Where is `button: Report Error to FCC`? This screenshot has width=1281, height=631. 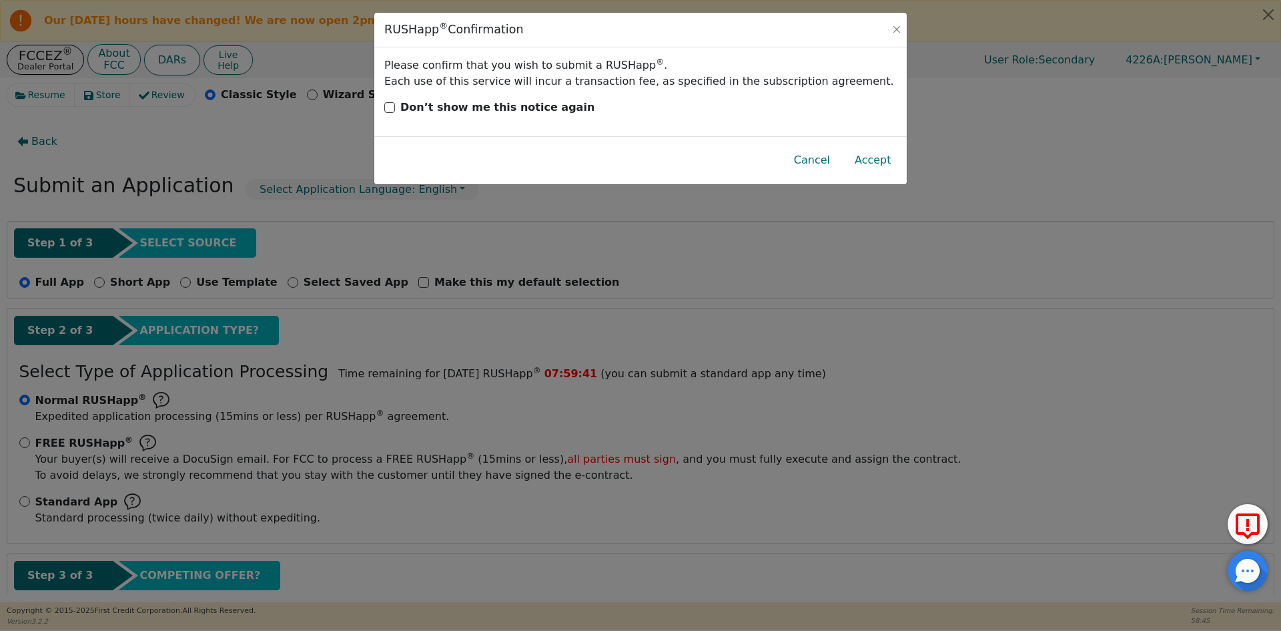 button: Report Error to FCC is located at coordinates (1248, 524).